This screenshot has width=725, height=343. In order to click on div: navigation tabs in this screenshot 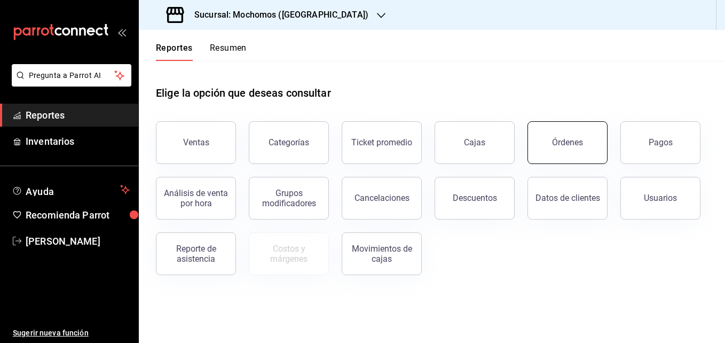, I will do `click(201, 52)`.